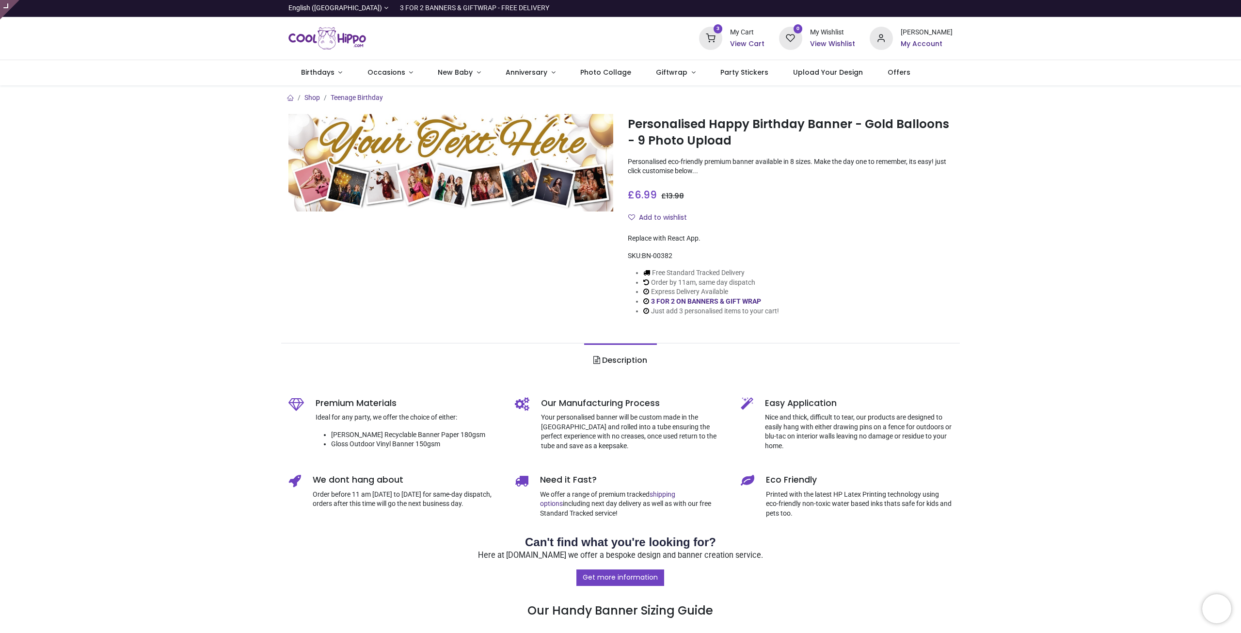 The width and height of the screenshot is (1241, 633). What do you see at coordinates (451, 162) in the screenshot?
I see `img: Personalised Happy Birthday Banner - Gold Balloons - 9 Photo Upload` at bounding box center [451, 162].